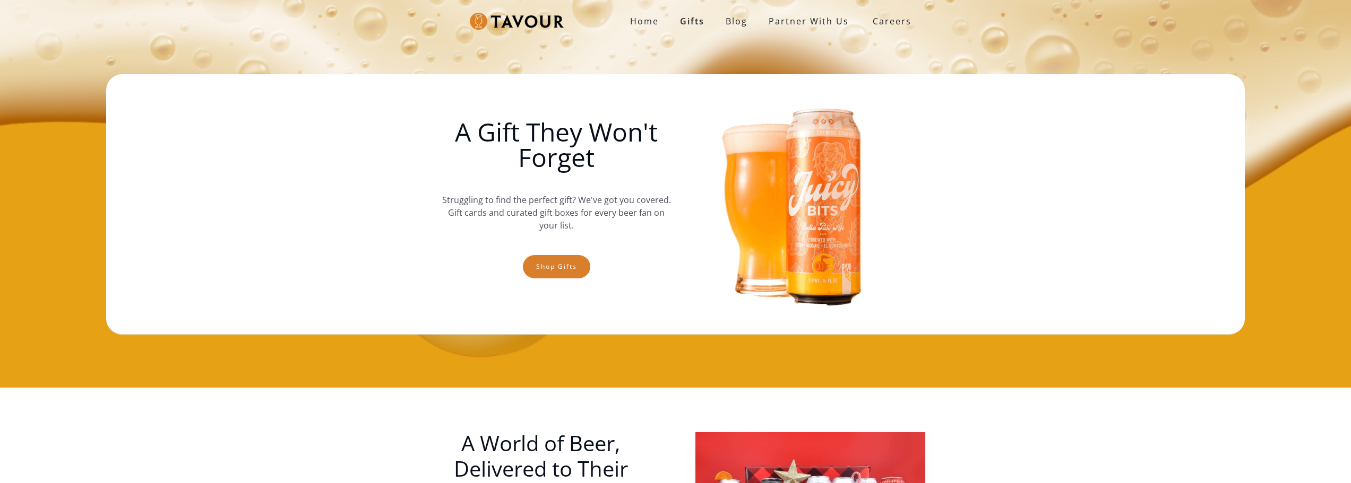 The width and height of the screenshot is (1351, 483). Describe the element at coordinates (692, 21) in the screenshot. I see `a: Gifts` at that location.